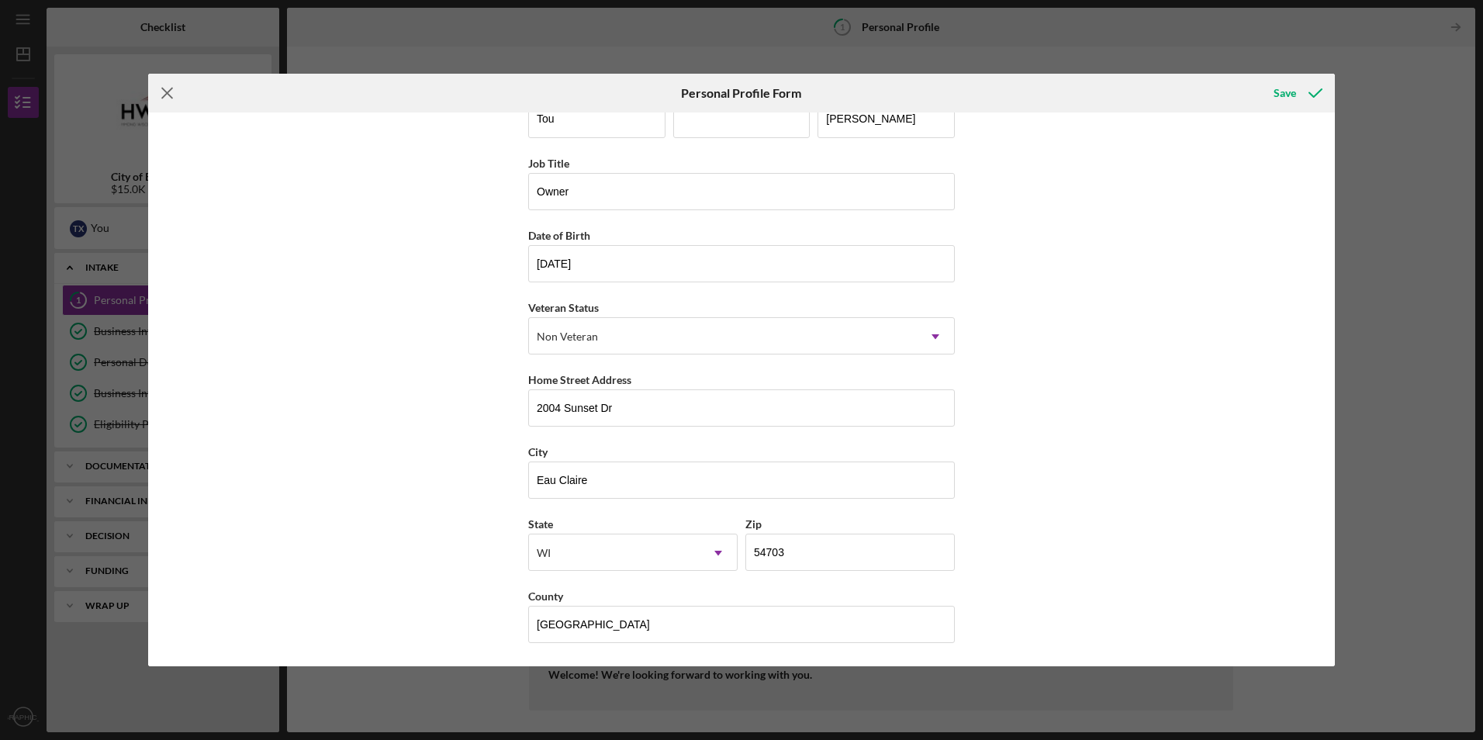  I want to click on div: Save, so click(1284, 93).